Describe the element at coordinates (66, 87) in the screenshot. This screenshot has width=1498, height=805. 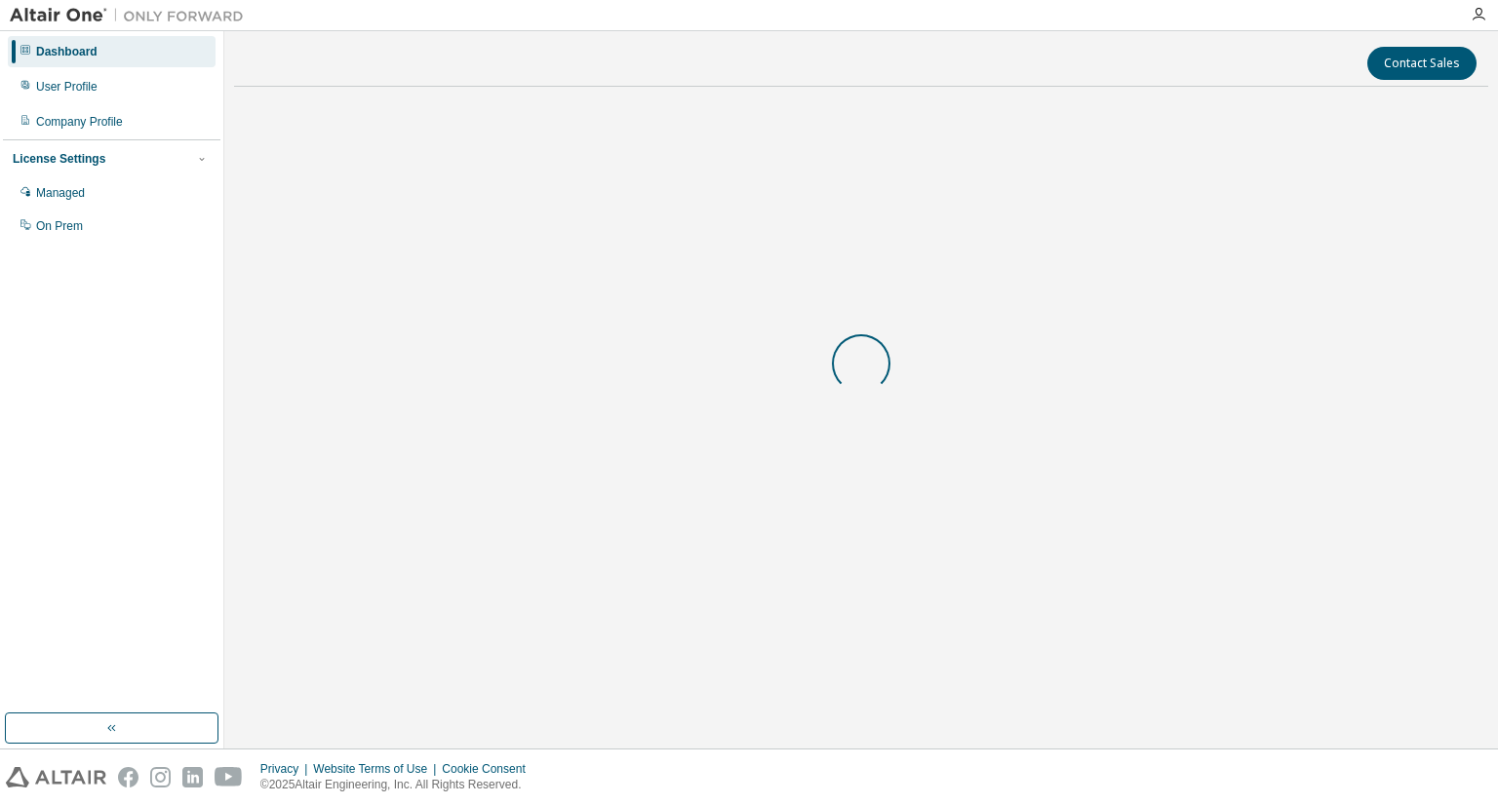
I see `div: User Profile` at that location.